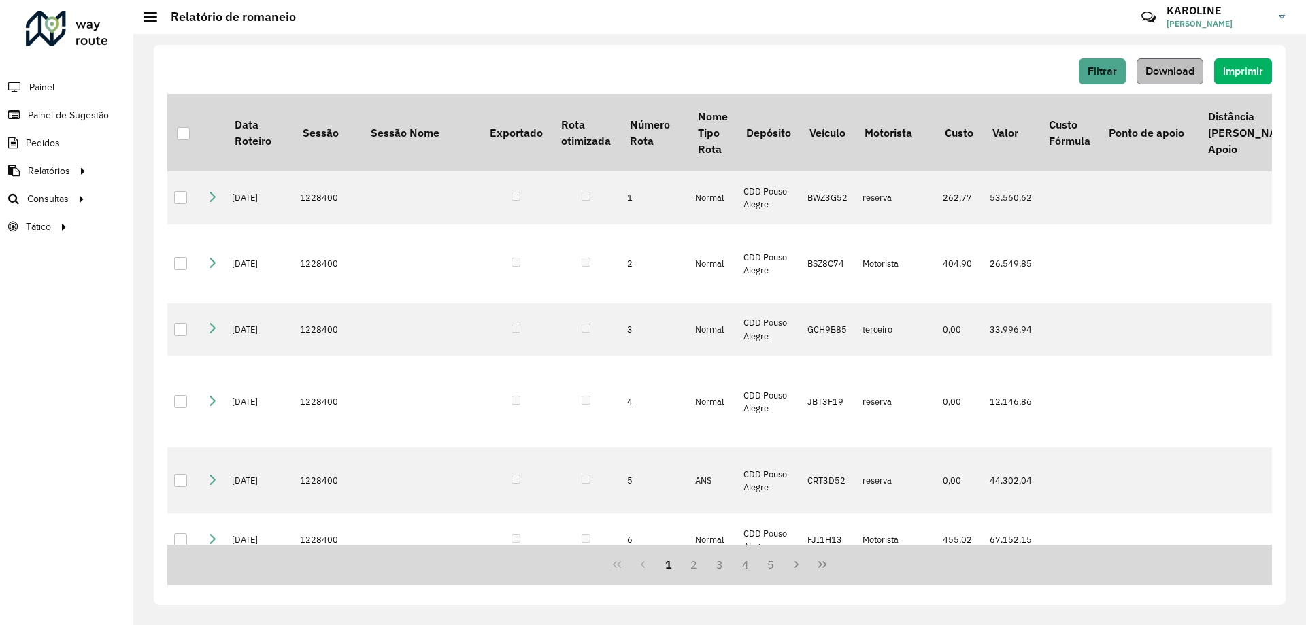 The width and height of the screenshot is (1306, 625). Describe the element at coordinates (1011, 480) in the screenshot. I see `td: 44.302,04` at that location.